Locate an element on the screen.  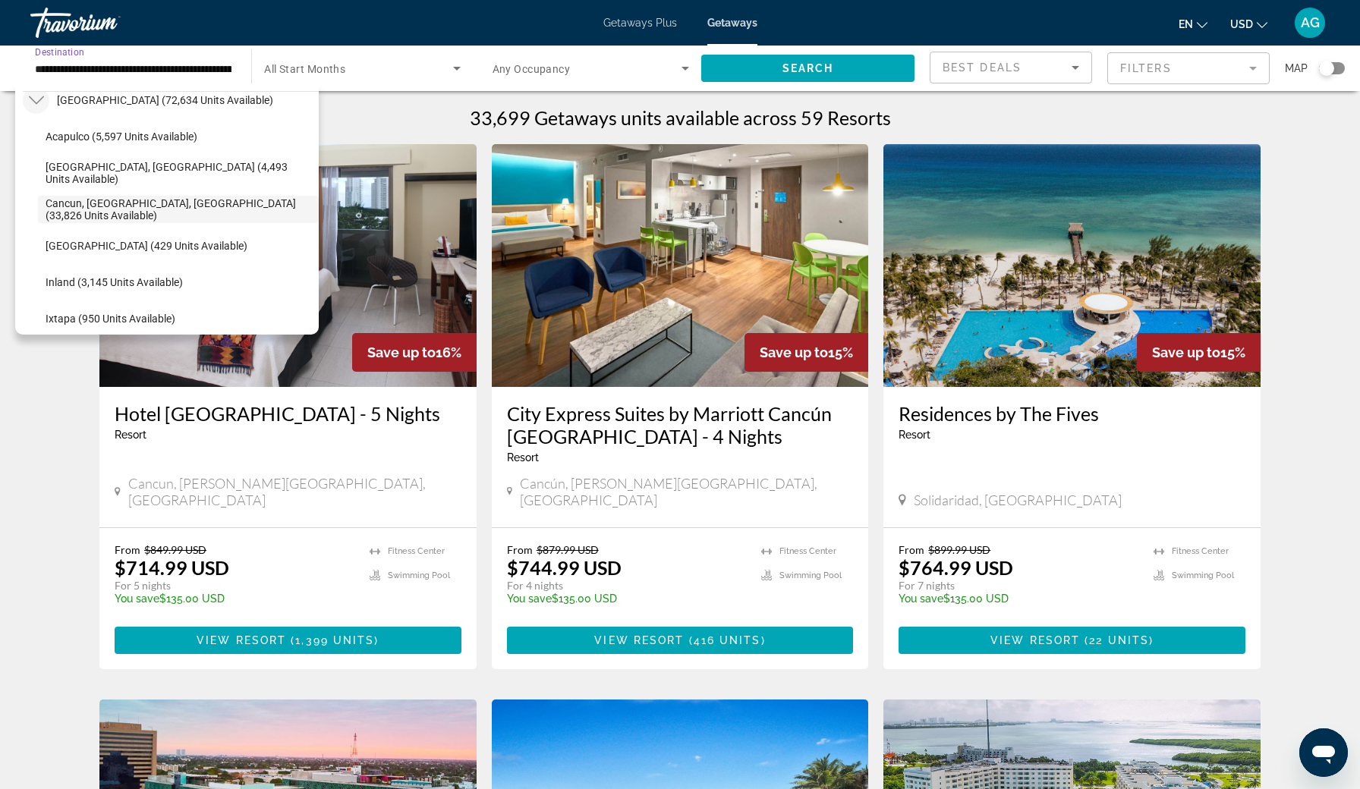
p: $764.99 USD is located at coordinates (956, 568).